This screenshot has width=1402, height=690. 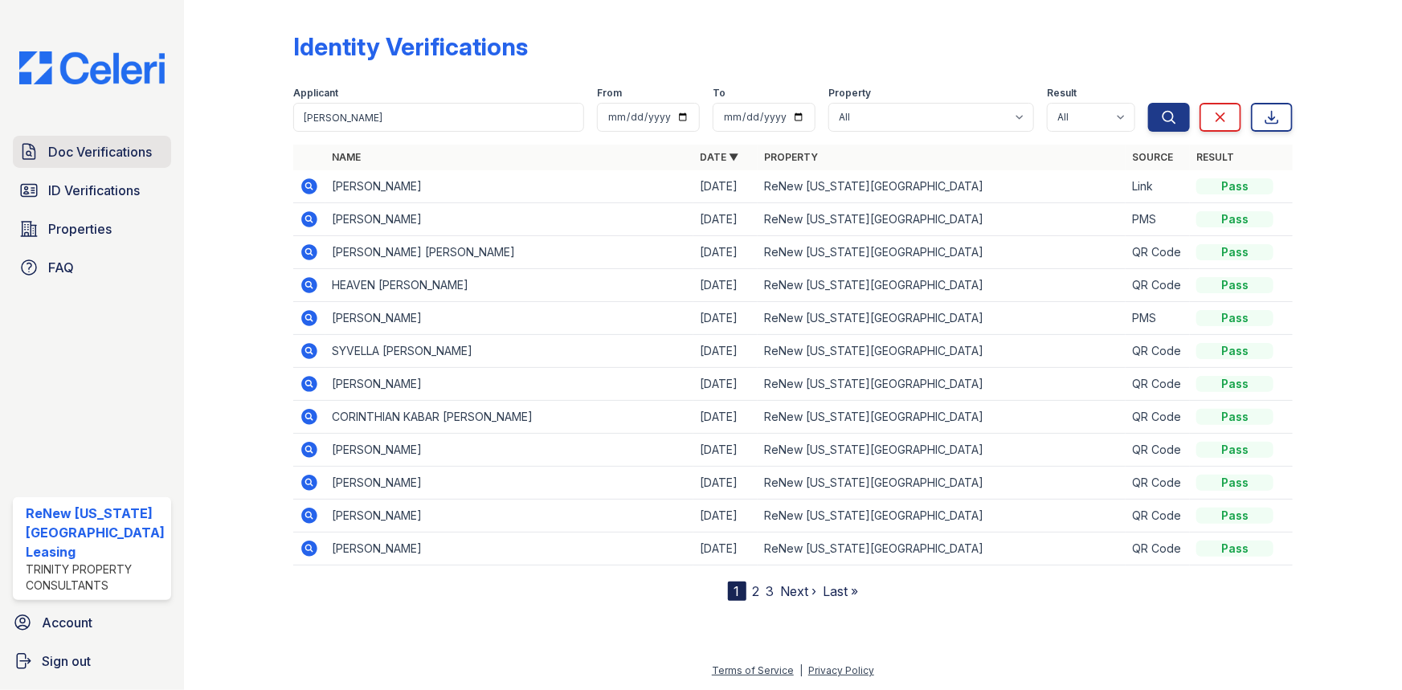 I want to click on button: Sign out, so click(x=92, y=661).